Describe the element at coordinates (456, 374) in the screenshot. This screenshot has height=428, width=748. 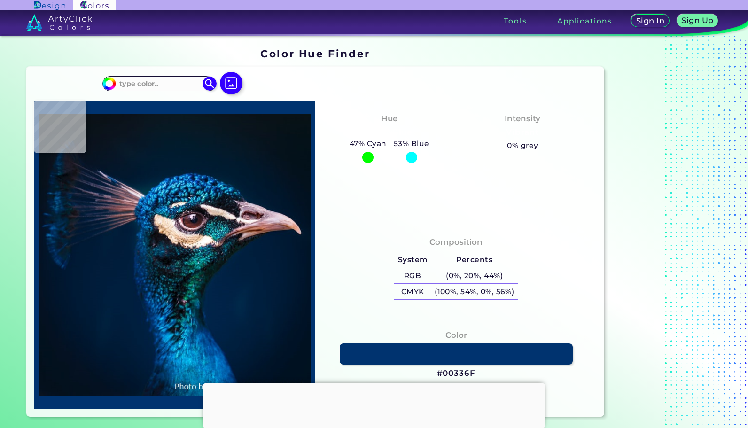
I see `h3: #00336F` at that location.